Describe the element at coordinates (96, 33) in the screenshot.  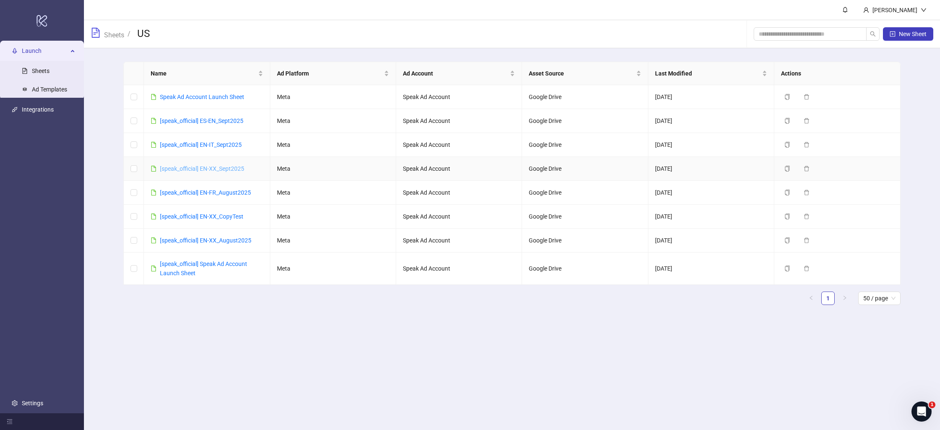
I see `span: file-text` at that location.